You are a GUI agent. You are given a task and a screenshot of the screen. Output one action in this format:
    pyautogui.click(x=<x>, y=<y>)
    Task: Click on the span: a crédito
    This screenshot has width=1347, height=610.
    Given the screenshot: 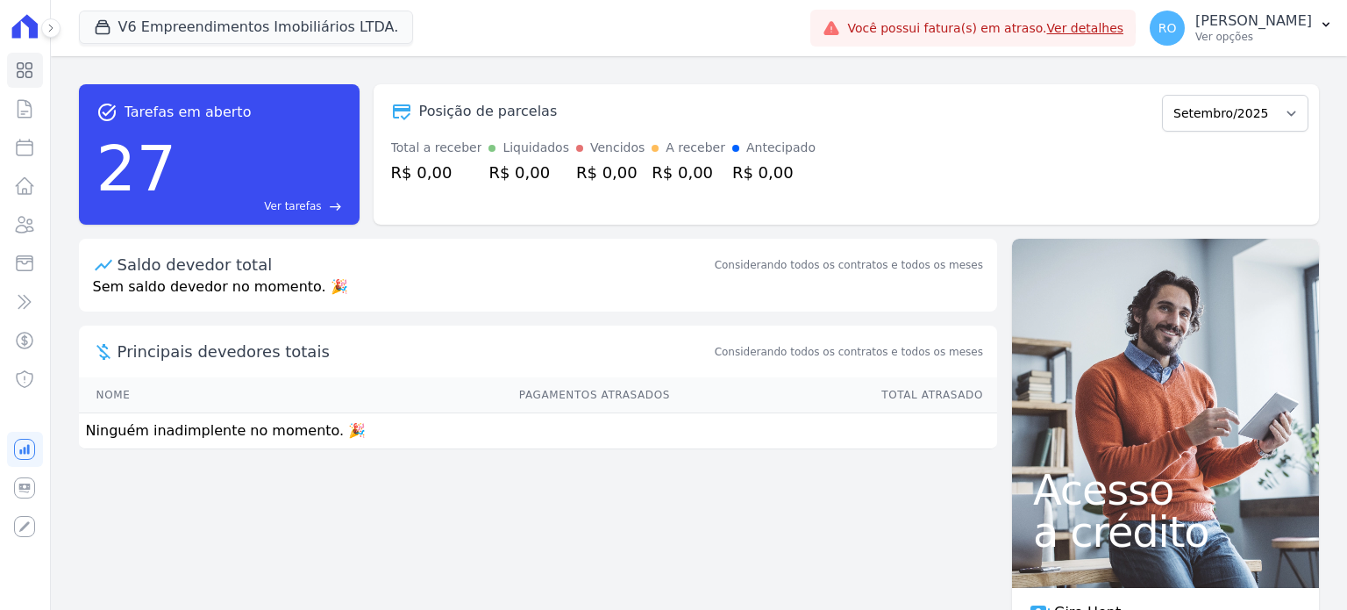 What is the action you would take?
    pyautogui.click(x=1166, y=532)
    